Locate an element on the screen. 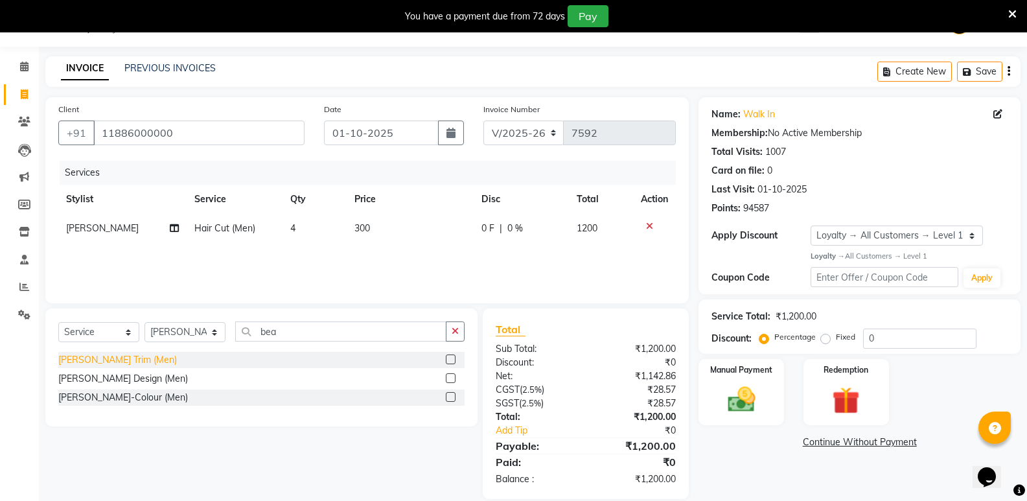 This screenshot has width=1027, height=501. button: Save is located at coordinates (979, 71).